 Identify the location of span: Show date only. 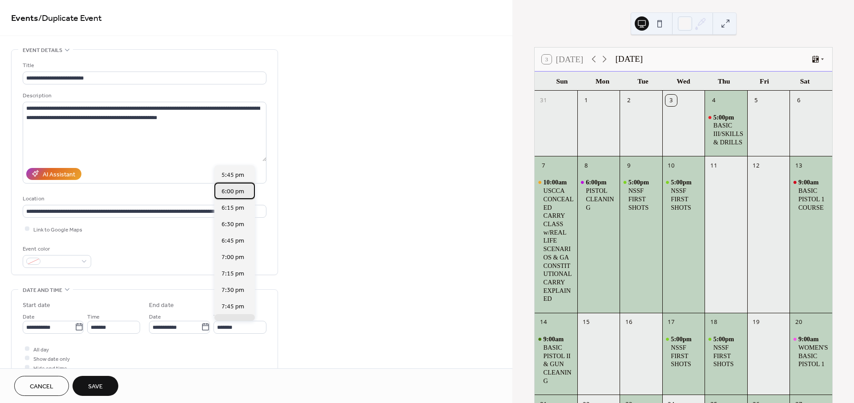
(52, 359).